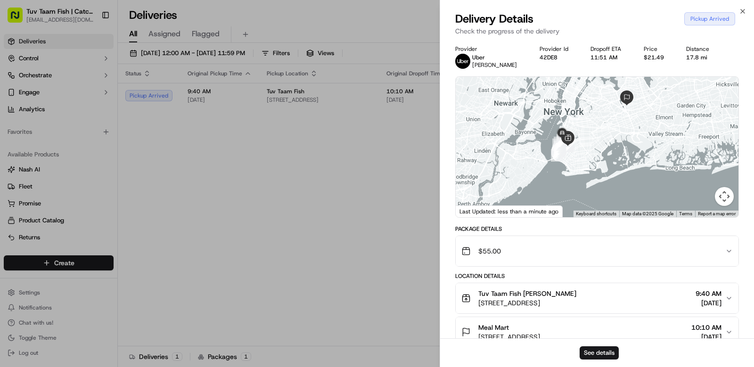 This screenshot has height=367, width=754. What do you see at coordinates (706, 327) in the screenshot?
I see `span: 10:10 AM` at bounding box center [706, 327].